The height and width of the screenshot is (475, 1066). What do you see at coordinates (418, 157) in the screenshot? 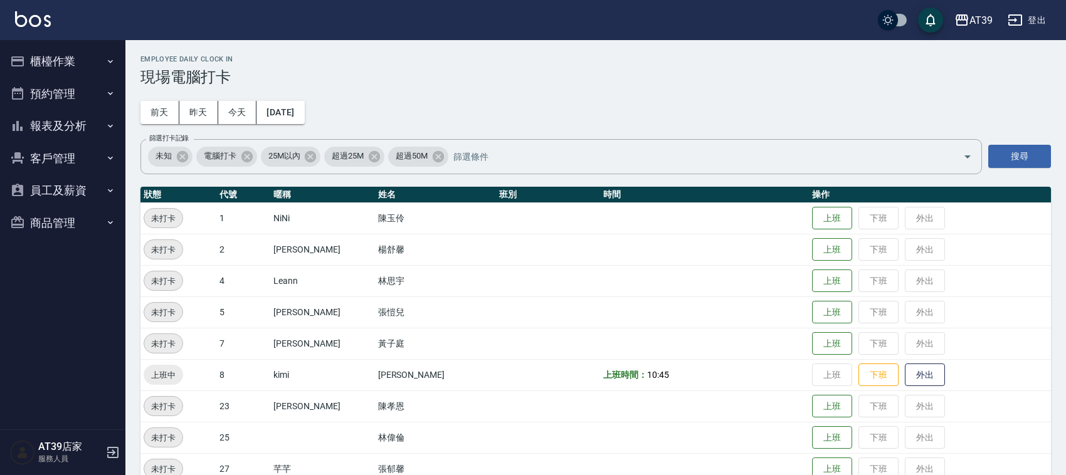
I see `div: 超過50M` at bounding box center [418, 157].